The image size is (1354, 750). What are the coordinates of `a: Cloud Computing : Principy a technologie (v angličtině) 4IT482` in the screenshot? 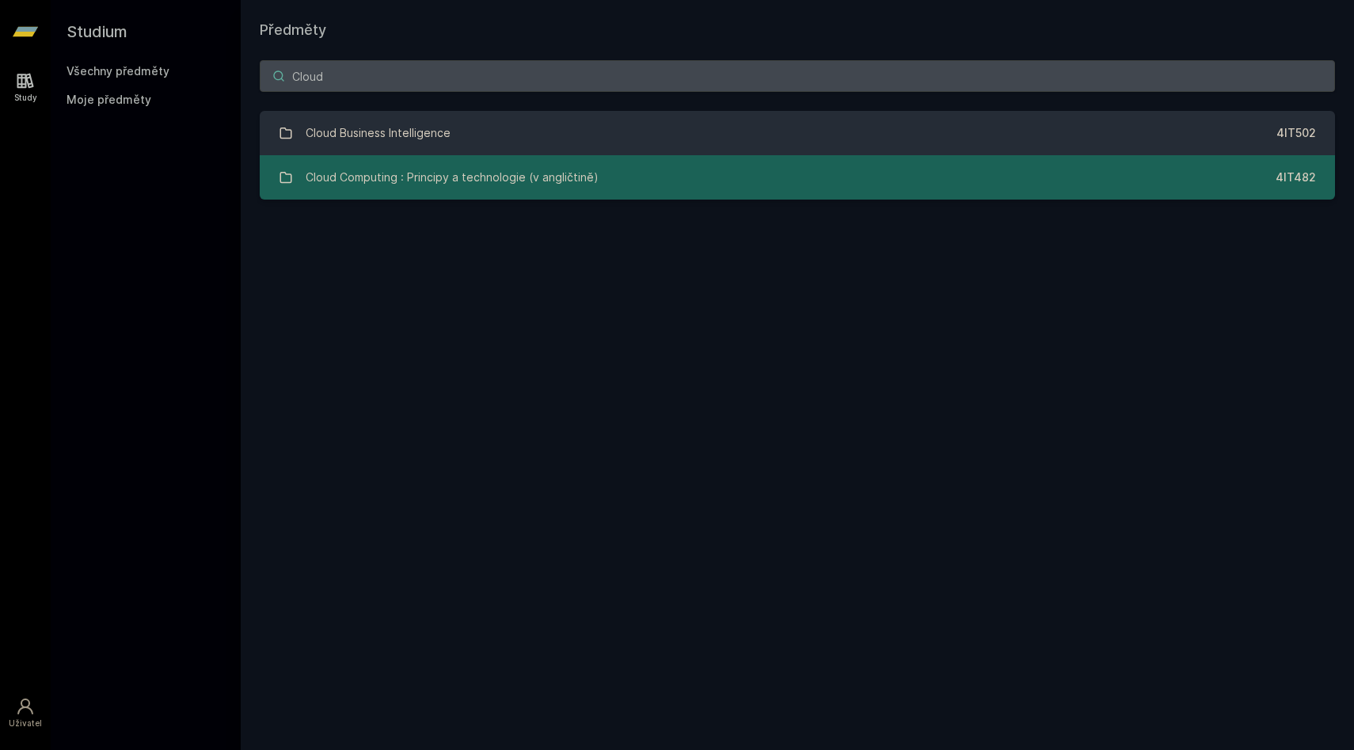 It's located at (798, 177).